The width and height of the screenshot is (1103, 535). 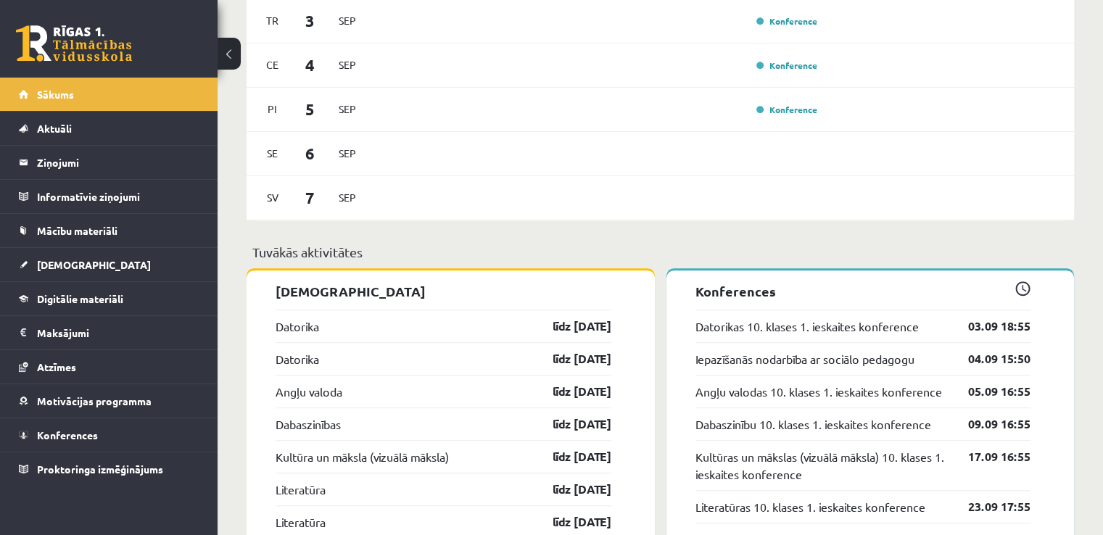 I want to click on span: Sākums, so click(x=55, y=94).